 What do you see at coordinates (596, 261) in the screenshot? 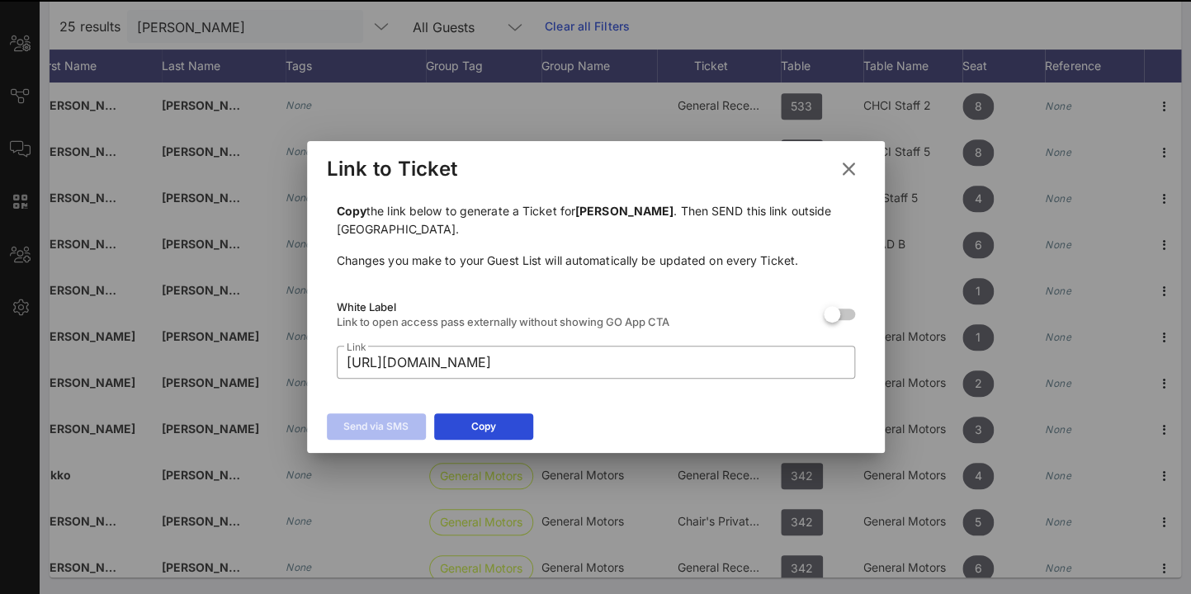
I see `p: Changes you make to your Guest List will automatically be updated on every Ticket.` at bounding box center [596, 261].